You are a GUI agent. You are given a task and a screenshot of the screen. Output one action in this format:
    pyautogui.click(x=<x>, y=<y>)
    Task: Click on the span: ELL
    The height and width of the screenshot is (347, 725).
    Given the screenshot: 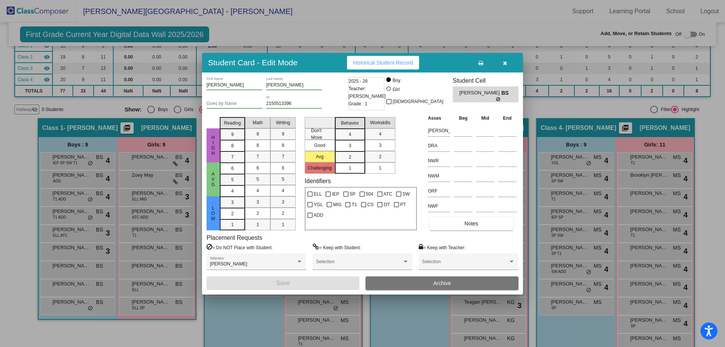 What is the action you would take?
    pyautogui.click(x=318, y=194)
    